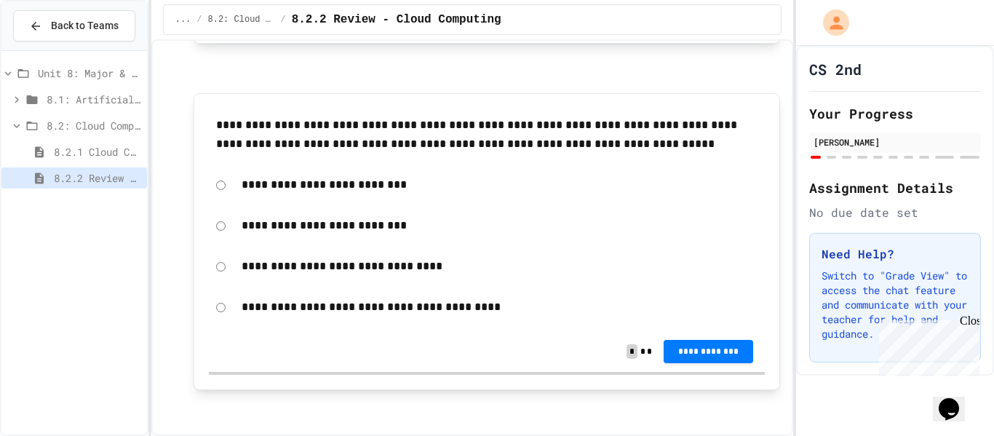  I want to click on p: Switch to "Grade View" to access the chat feature and communicate with your teacher for help and ..., so click(895, 305).